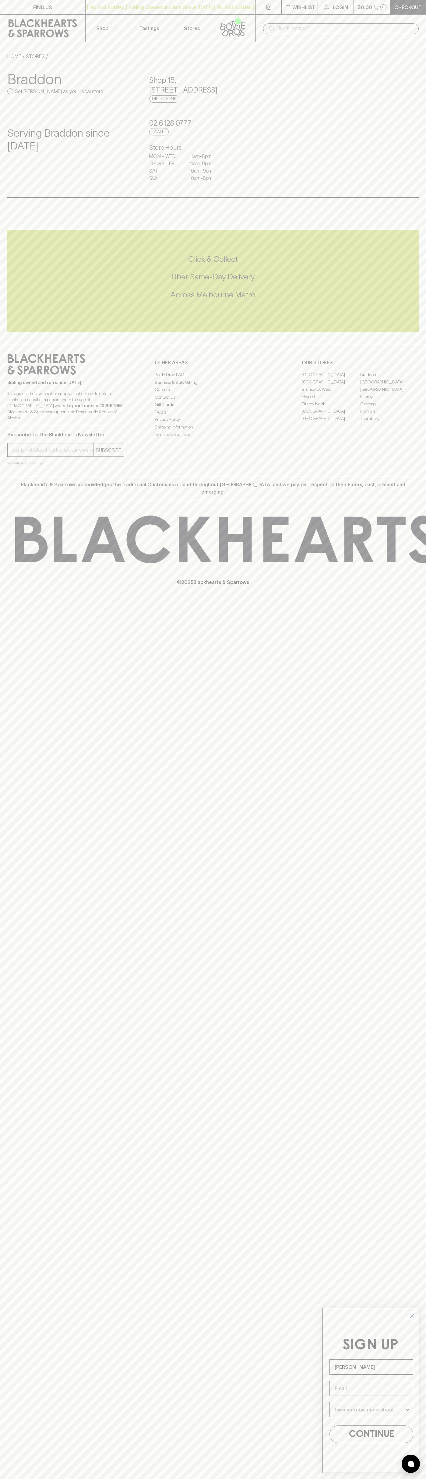  What do you see at coordinates (369, 1409) in the screenshot?
I see `input: I wanna know more about...` at bounding box center [369, 1409].